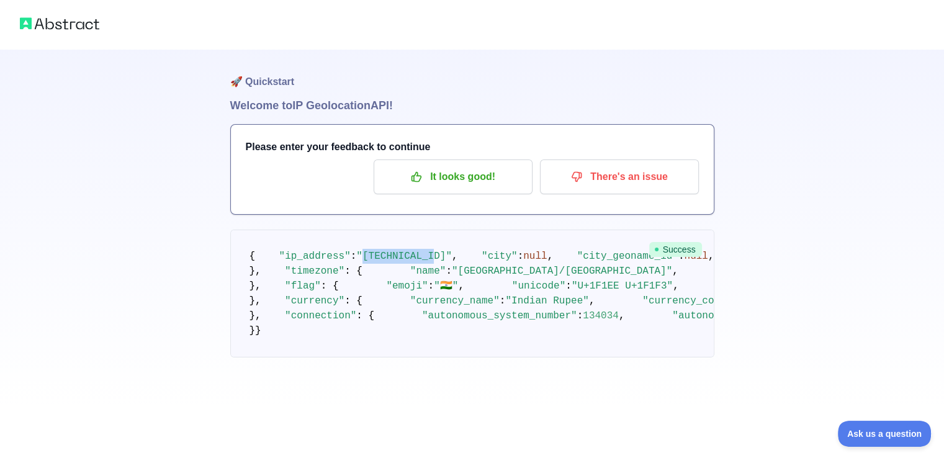  Describe the element at coordinates (315, 301) in the screenshot. I see `span: "currency"` at that location.